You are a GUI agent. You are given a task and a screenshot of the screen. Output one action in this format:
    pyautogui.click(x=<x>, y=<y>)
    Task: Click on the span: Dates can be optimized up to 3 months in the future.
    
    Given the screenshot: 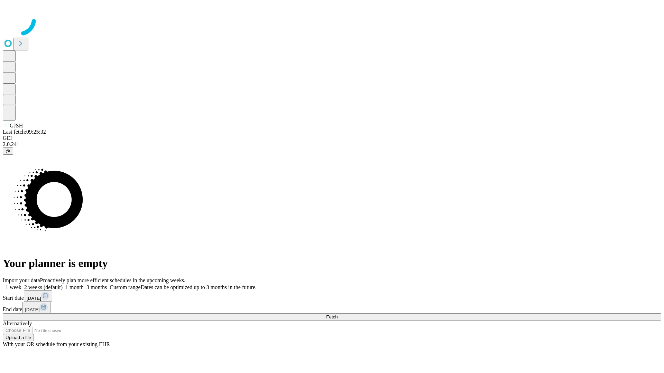 What is the action you would take?
    pyautogui.click(x=198, y=287)
    